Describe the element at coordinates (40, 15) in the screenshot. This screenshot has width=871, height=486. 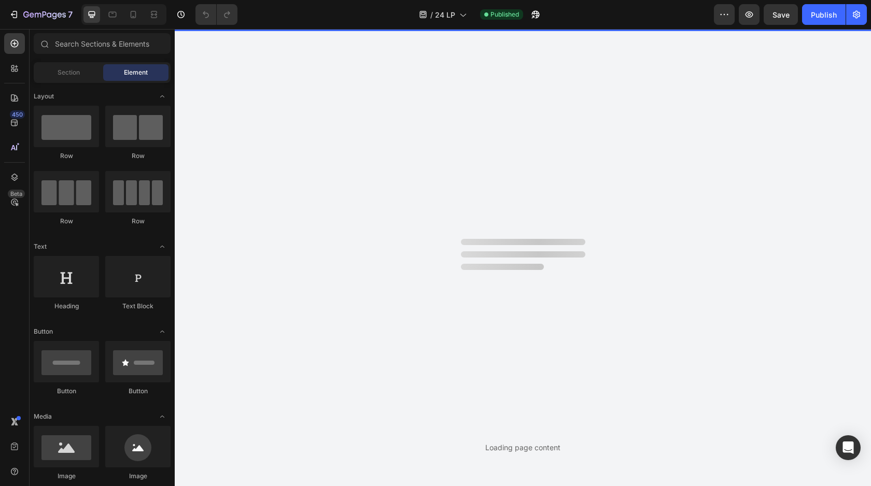
I see `button: 7` at that location.